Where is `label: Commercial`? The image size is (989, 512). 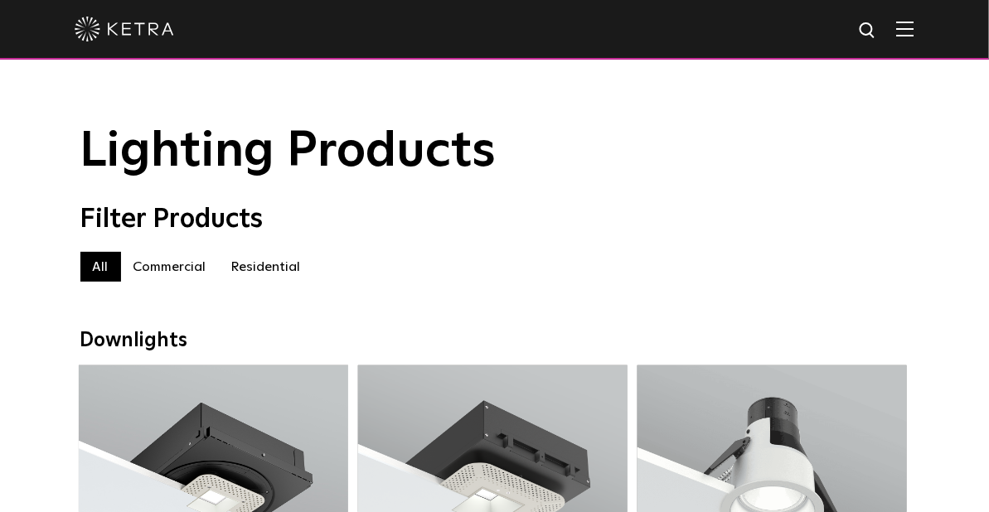
label: Commercial is located at coordinates (170, 267).